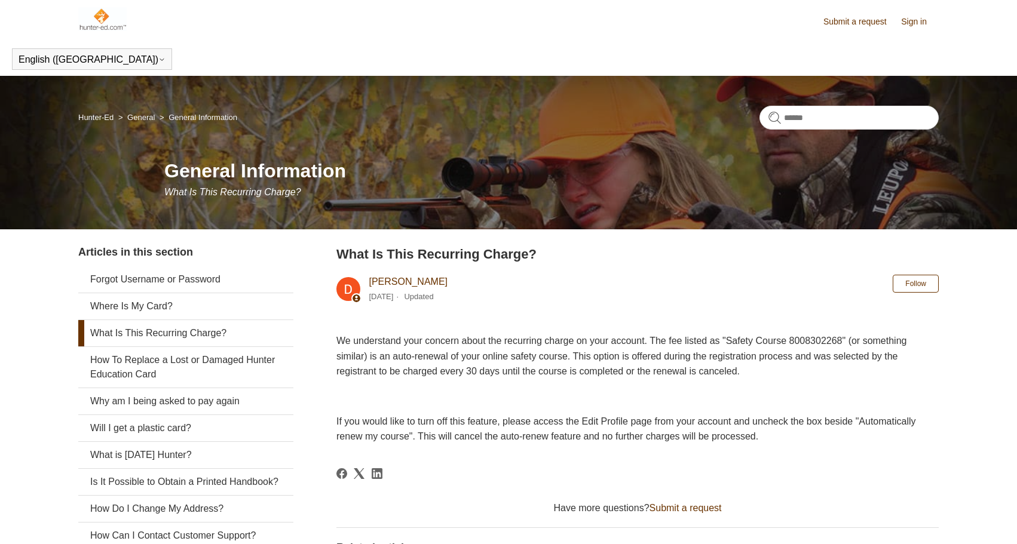 The image size is (1017, 544). I want to click on li: General Information, so click(197, 117).